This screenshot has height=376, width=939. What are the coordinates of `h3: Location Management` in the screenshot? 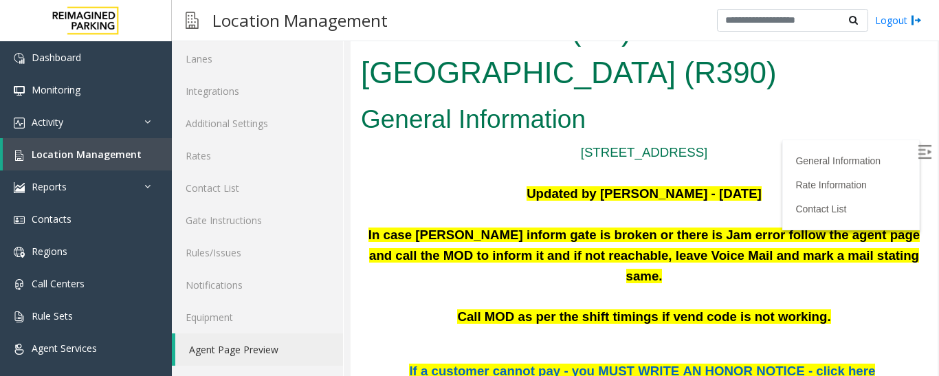 It's located at (300, 20).